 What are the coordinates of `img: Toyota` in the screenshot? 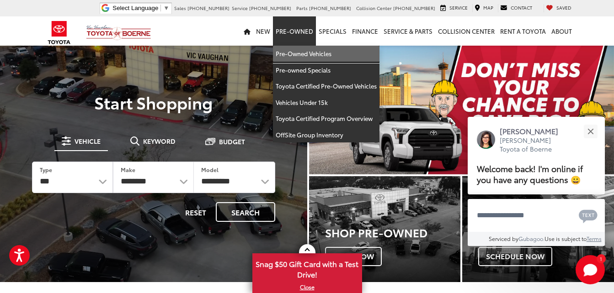 It's located at (59, 32).